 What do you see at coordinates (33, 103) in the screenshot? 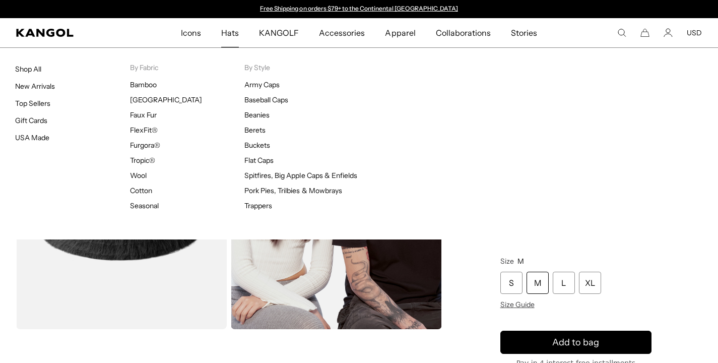
I see `a: Top Sellers` at bounding box center [33, 103].